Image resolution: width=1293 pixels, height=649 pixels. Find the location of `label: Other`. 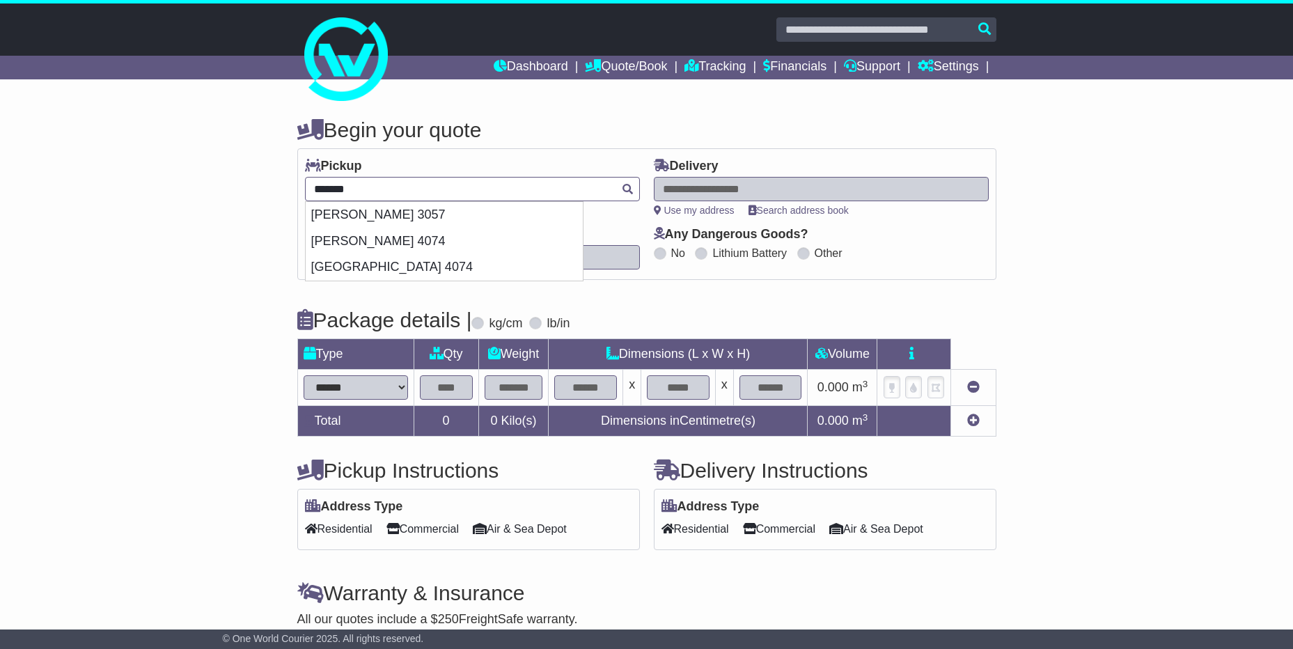

label: Other is located at coordinates (829, 253).